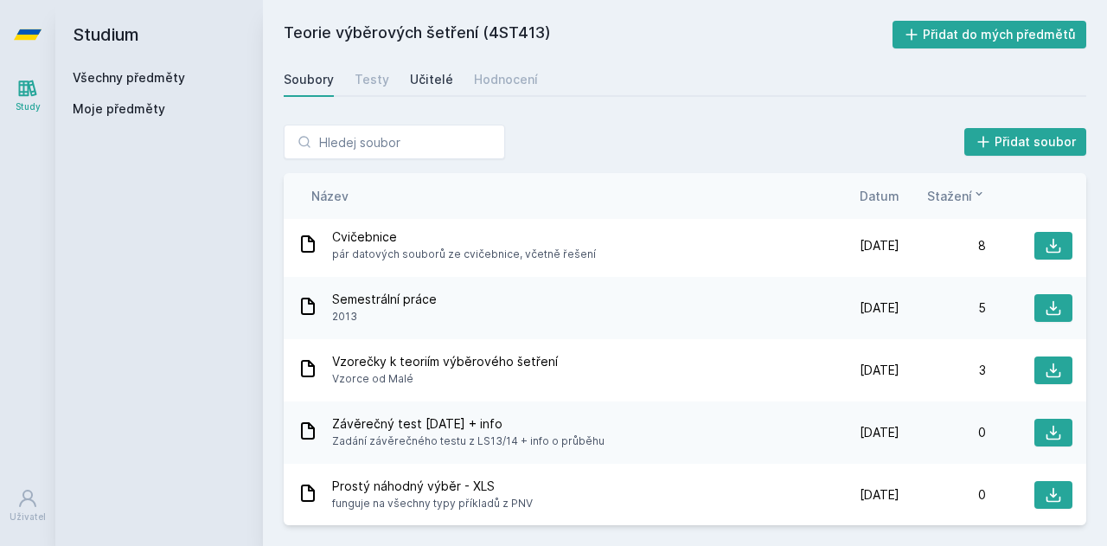 Image resolution: width=1107 pixels, height=546 pixels. What do you see at coordinates (372, 80) in the screenshot?
I see `a: Testy` at bounding box center [372, 80].